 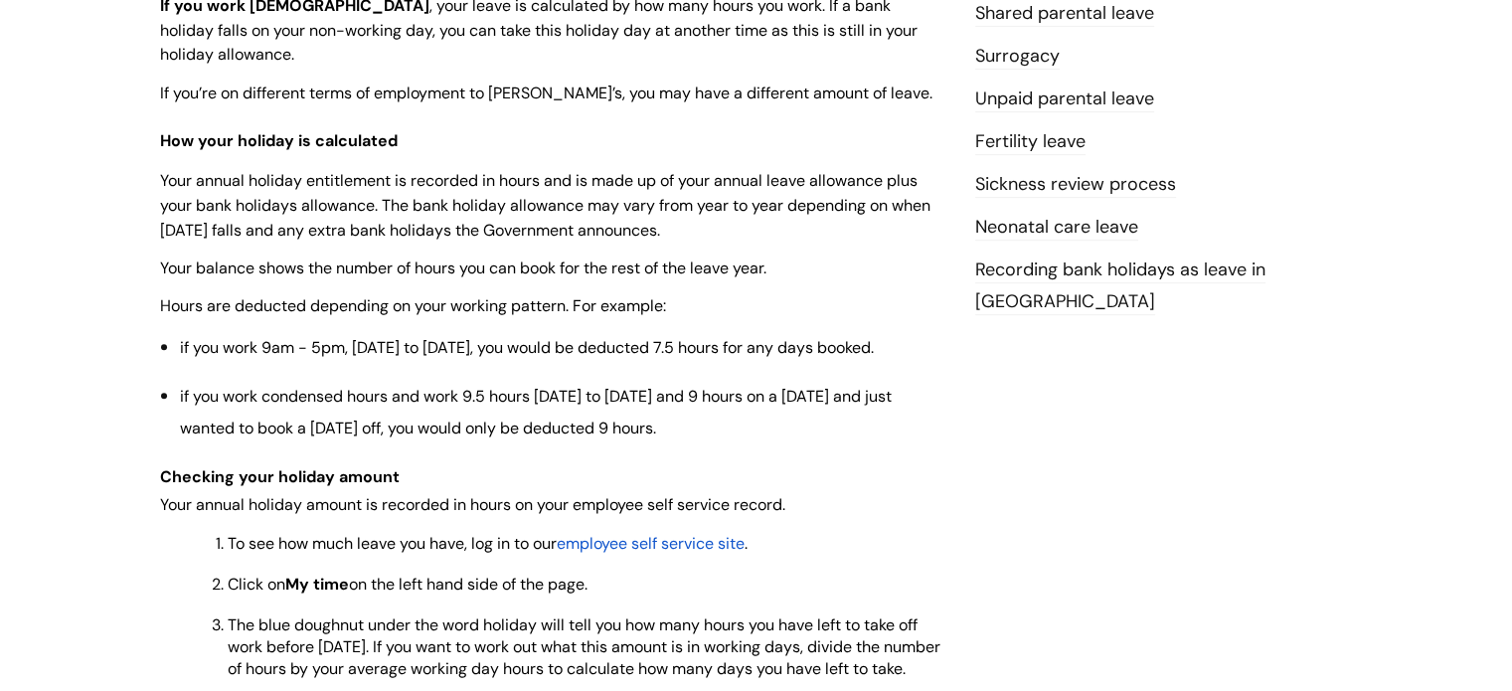 I want to click on span: Your annual holiday amount is recorded in hours on your employee self service record., so click(x=472, y=504).